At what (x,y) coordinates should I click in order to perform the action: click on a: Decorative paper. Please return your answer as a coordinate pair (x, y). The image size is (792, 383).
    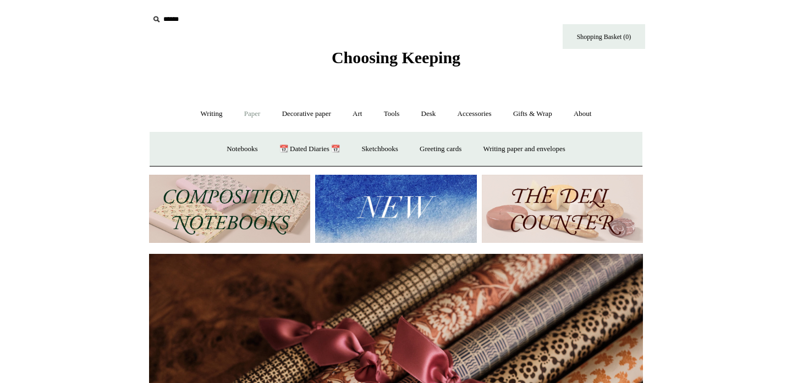
    Looking at the image, I should click on (306, 114).